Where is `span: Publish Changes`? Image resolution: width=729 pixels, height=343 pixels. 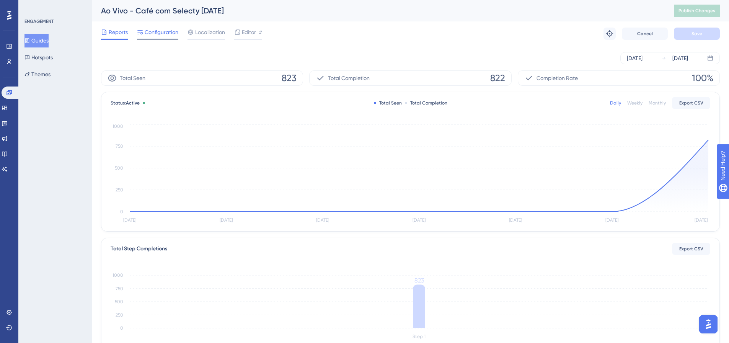
span: Publish Changes is located at coordinates (697, 11).